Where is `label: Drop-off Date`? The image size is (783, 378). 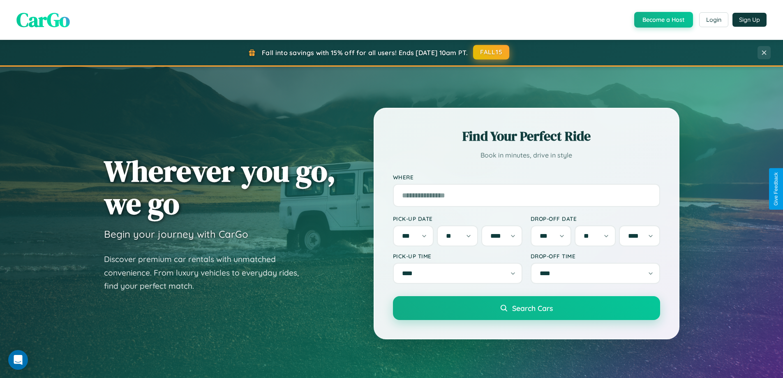 label: Drop-off Date is located at coordinates (595, 218).